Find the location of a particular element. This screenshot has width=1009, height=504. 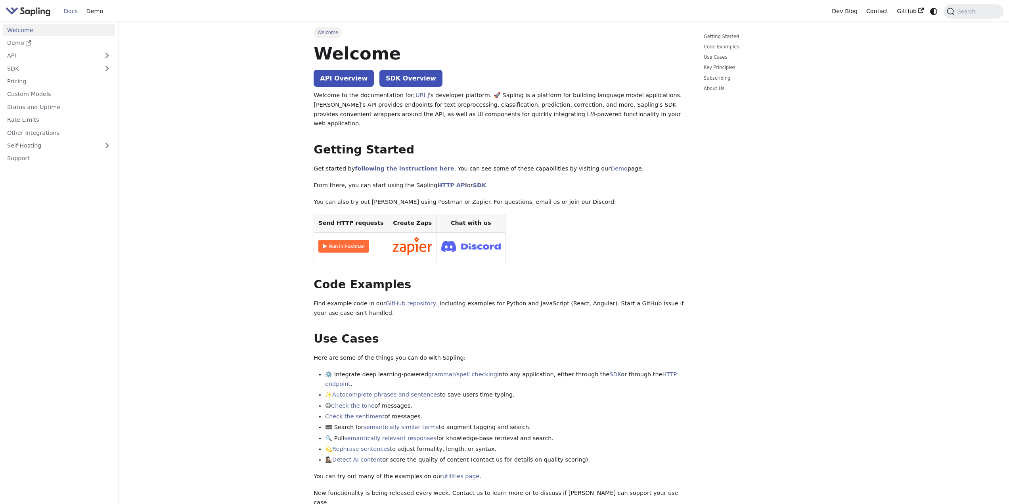

a: Check the sentiment is located at coordinates (355, 416).